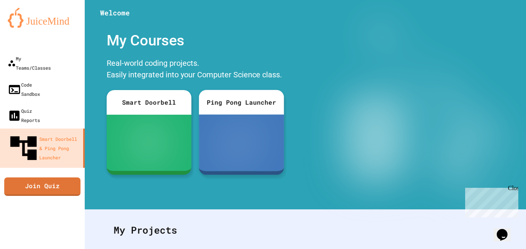 This screenshot has height=249, width=526. What do you see at coordinates (44, 148) in the screenshot?
I see `div: Smart Doorbell & Ping Pong Launcher` at bounding box center [44, 148].